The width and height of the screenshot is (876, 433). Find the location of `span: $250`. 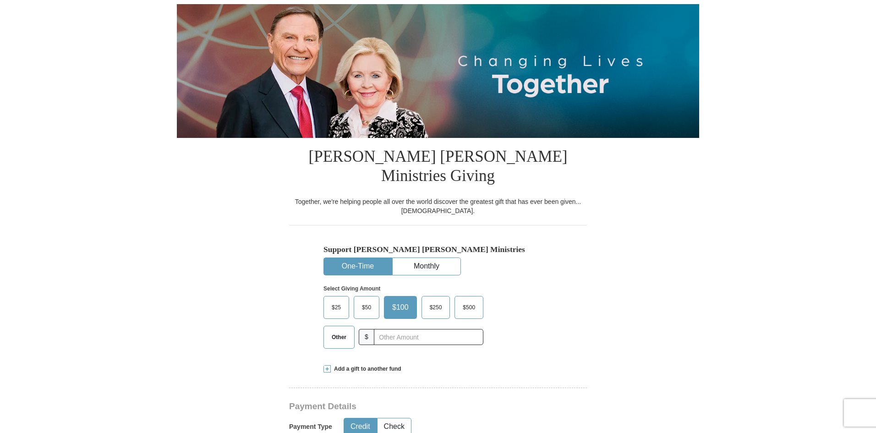

span: $250 is located at coordinates (436, 307).